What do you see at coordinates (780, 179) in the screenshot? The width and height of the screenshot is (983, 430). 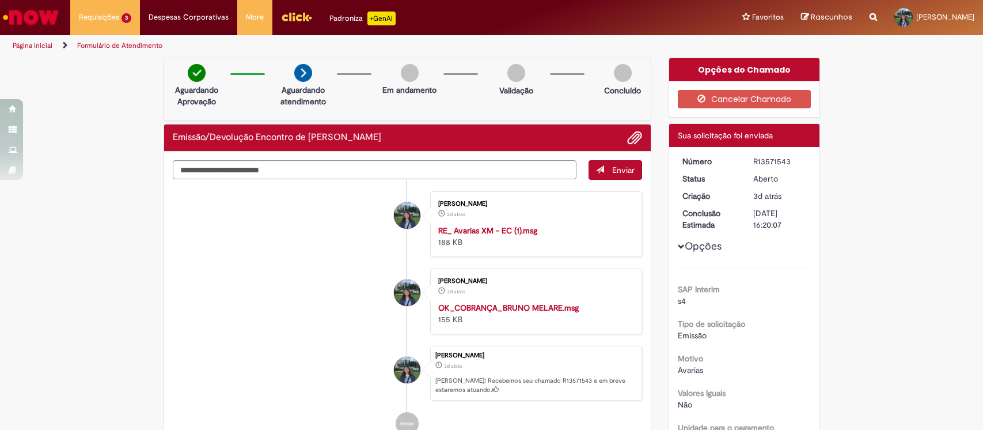 I see `div: Aberto` at bounding box center [780, 179].